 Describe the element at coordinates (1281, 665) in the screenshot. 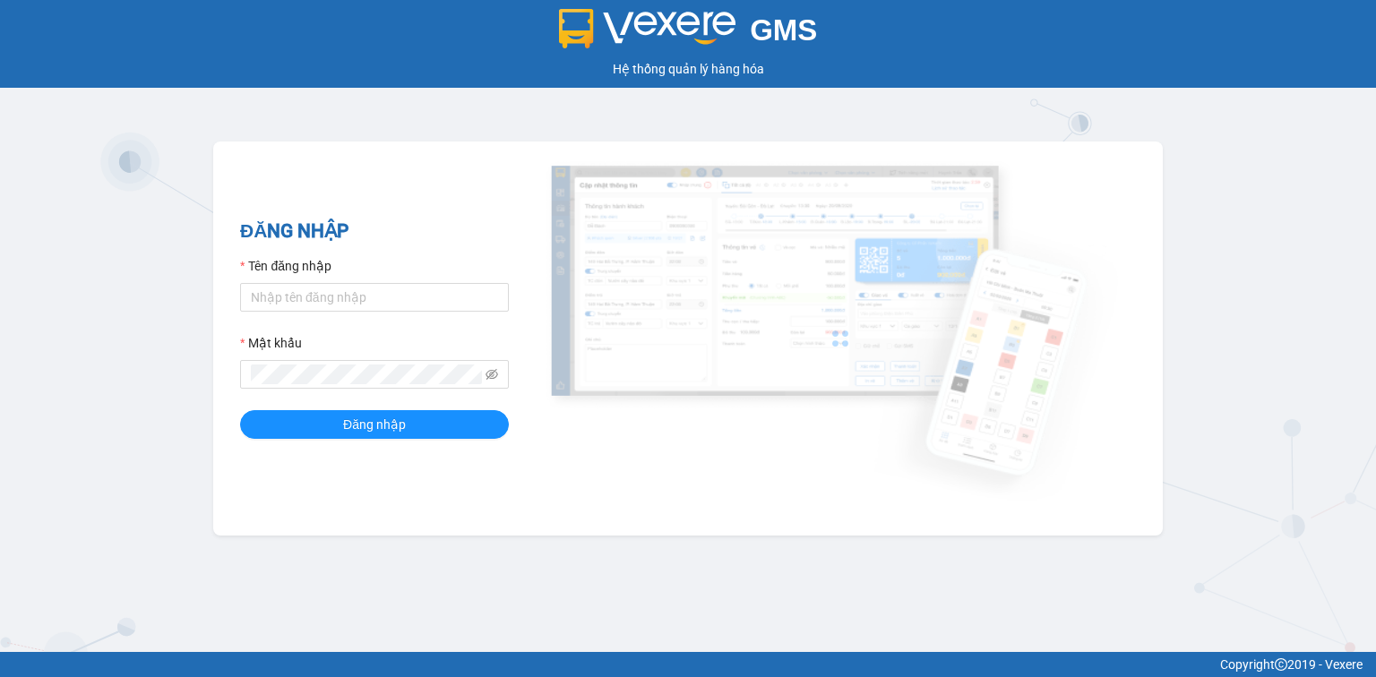

I see `span: copyright` at that location.